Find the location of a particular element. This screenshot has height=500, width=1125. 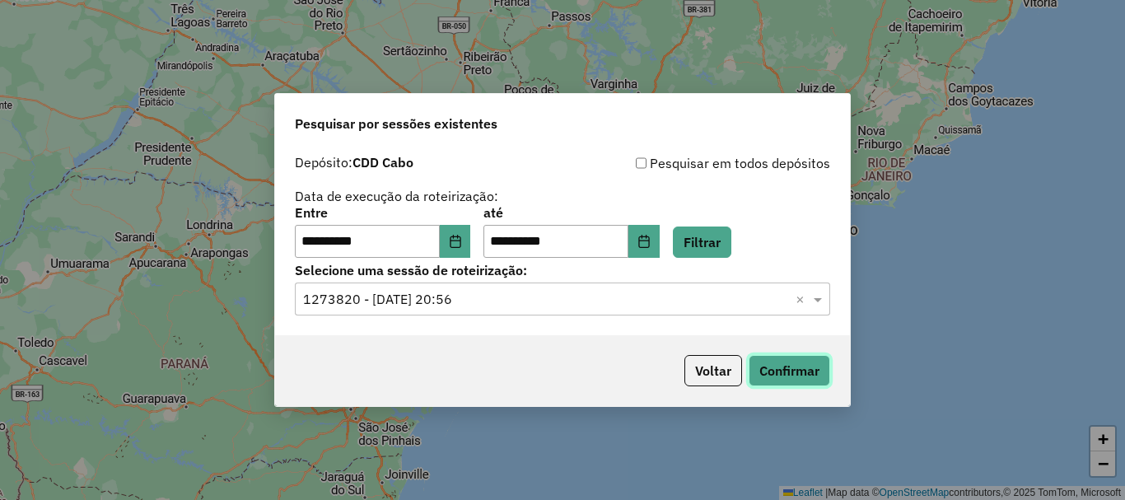

span: Pesquisar por sessões existentes is located at coordinates (396, 124).